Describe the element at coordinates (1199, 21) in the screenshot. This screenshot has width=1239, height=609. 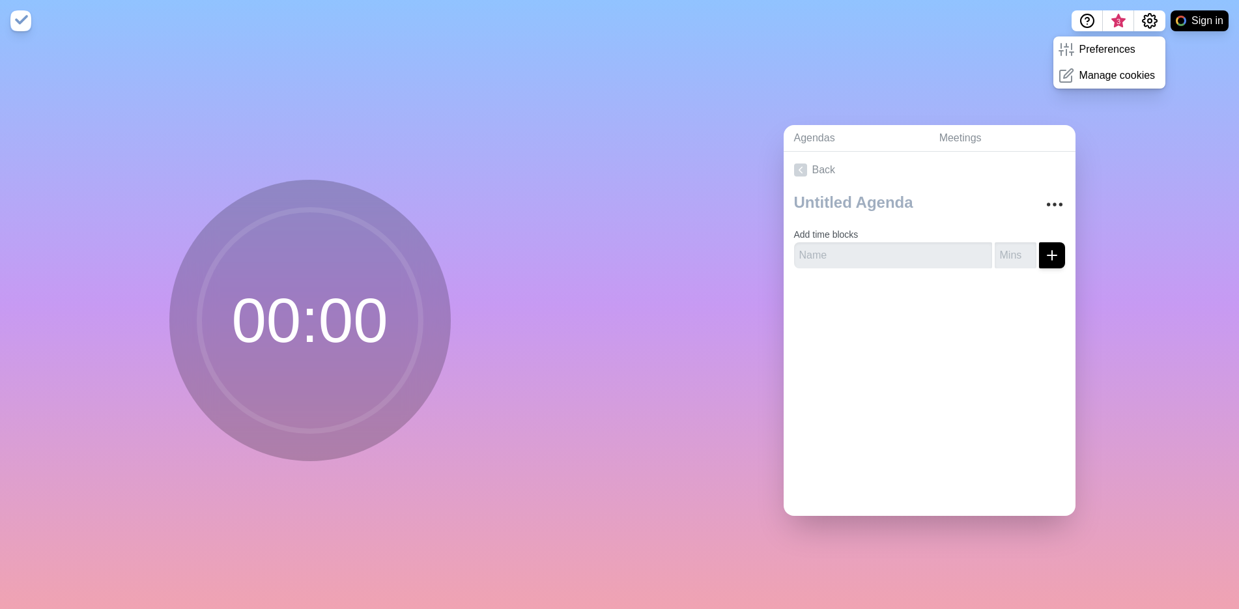
I see `button: Sign in` at that location.